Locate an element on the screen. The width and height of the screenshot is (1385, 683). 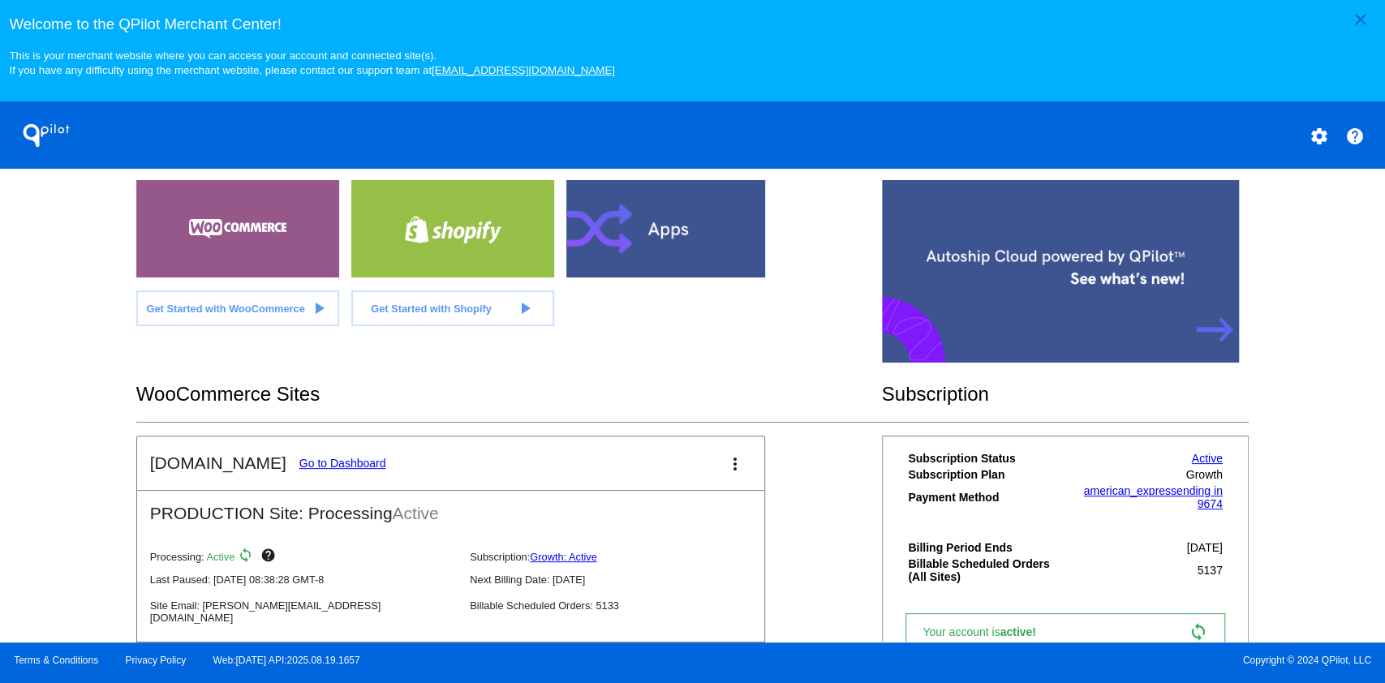
small: This is your merchant website where you can access your account and connected site(s). If you hav... is located at coordinates (312, 62).